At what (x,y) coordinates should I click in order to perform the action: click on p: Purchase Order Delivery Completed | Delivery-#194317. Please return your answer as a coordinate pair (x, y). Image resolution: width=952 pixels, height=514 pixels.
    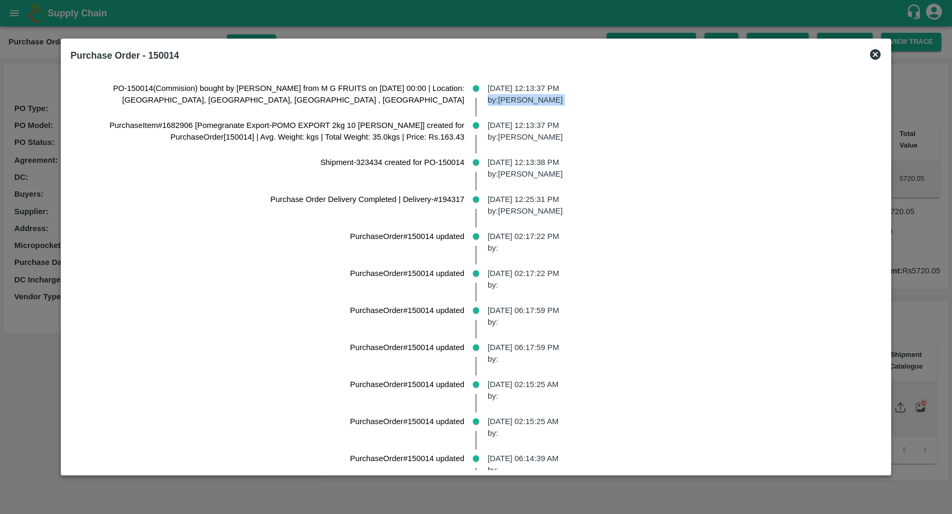
    Looking at the image, I should click on (271, 199).